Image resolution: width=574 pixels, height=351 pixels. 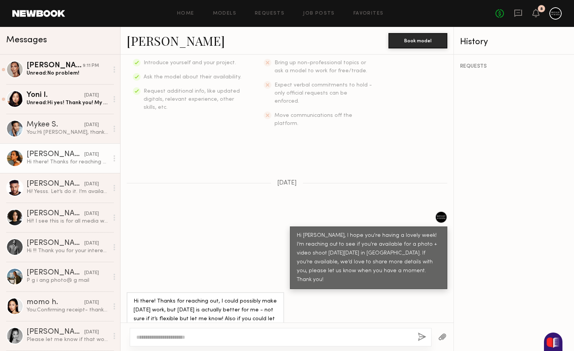 I want to click on a: Favorites, so click(x=368, y=13).